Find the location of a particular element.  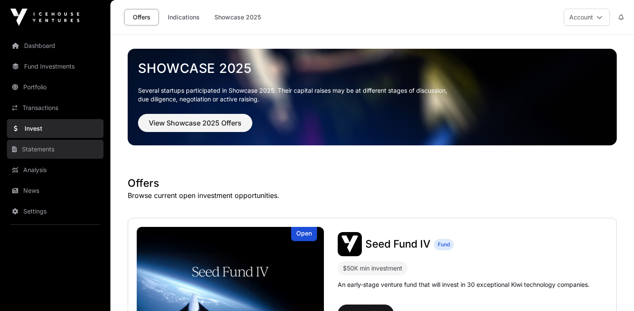

span: View Showcase 2025 Offers is located at coordinates (195, 123).